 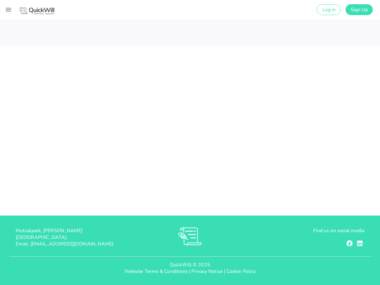 I want to click on img: RVs0sauIwKhMoGR03FLGkjXSOVwkZRnQsltkF0QxpTsornXsmh1o7vbL94pqF3d8sZvAAAAAElFTkSuQmCC, so click(x=190, y=236).